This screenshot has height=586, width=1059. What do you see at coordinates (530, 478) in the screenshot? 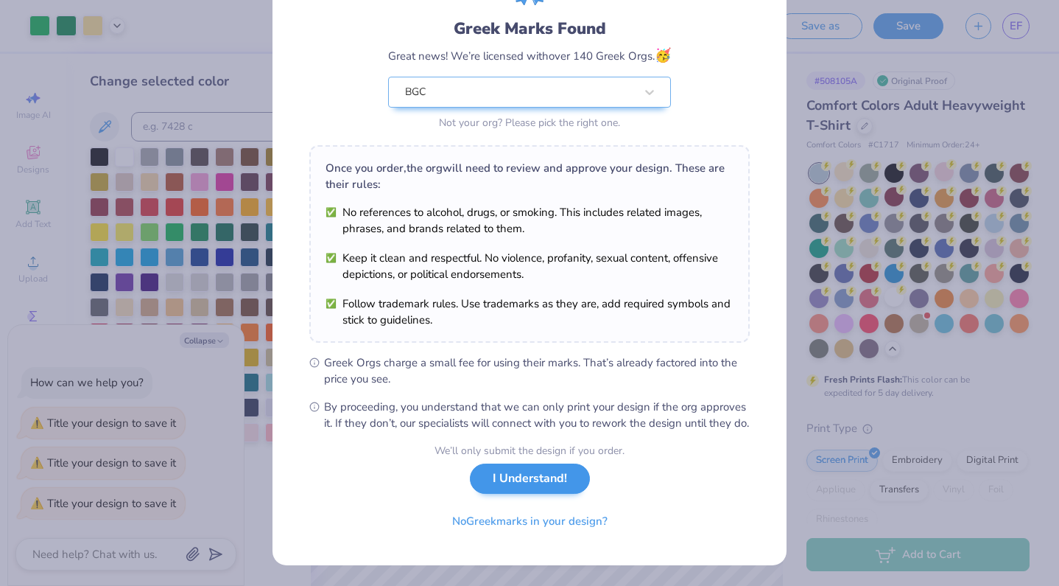
I see `button: I Understand!` at bounding box center [530, 478].